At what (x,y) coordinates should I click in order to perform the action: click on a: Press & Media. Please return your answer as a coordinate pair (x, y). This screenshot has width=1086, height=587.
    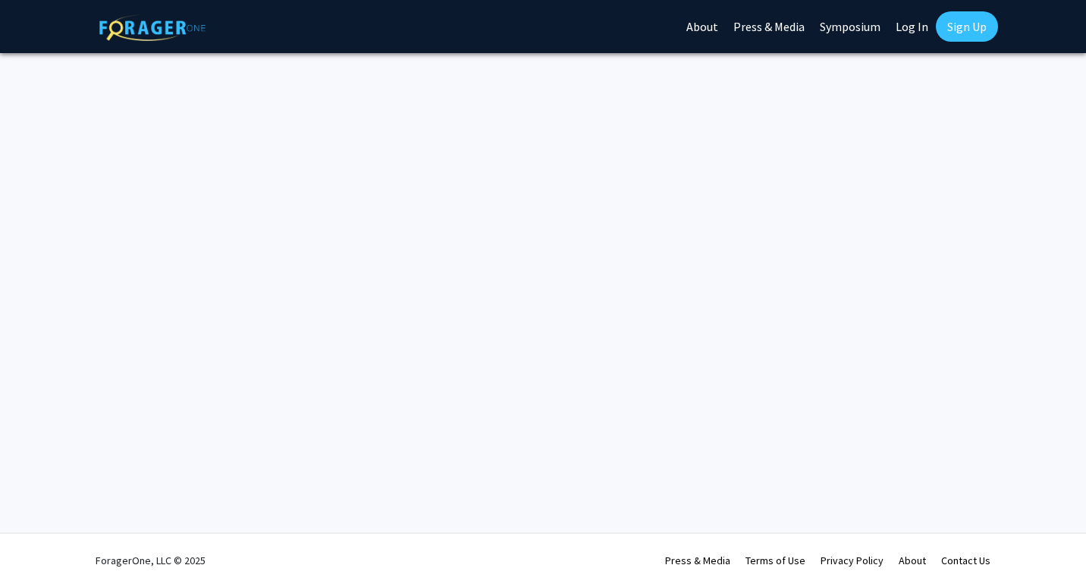
    Looking at the image, I should click on (698, 560).